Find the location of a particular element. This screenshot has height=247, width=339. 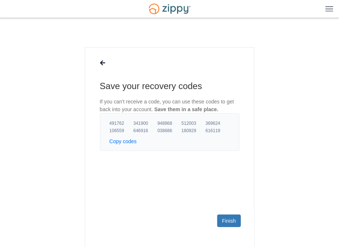

img: Mobile Dropdown Menu is located at coordinates (329, 8).